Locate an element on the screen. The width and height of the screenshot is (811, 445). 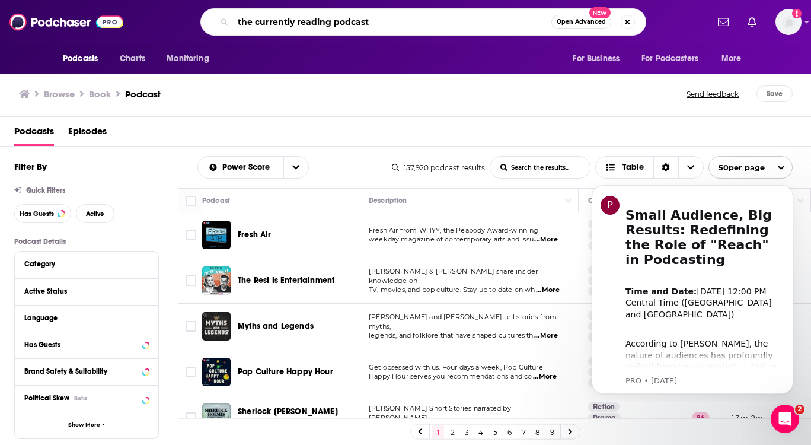
p: Message from PRO, sent 1d ago is located at coordinates (131, 206).